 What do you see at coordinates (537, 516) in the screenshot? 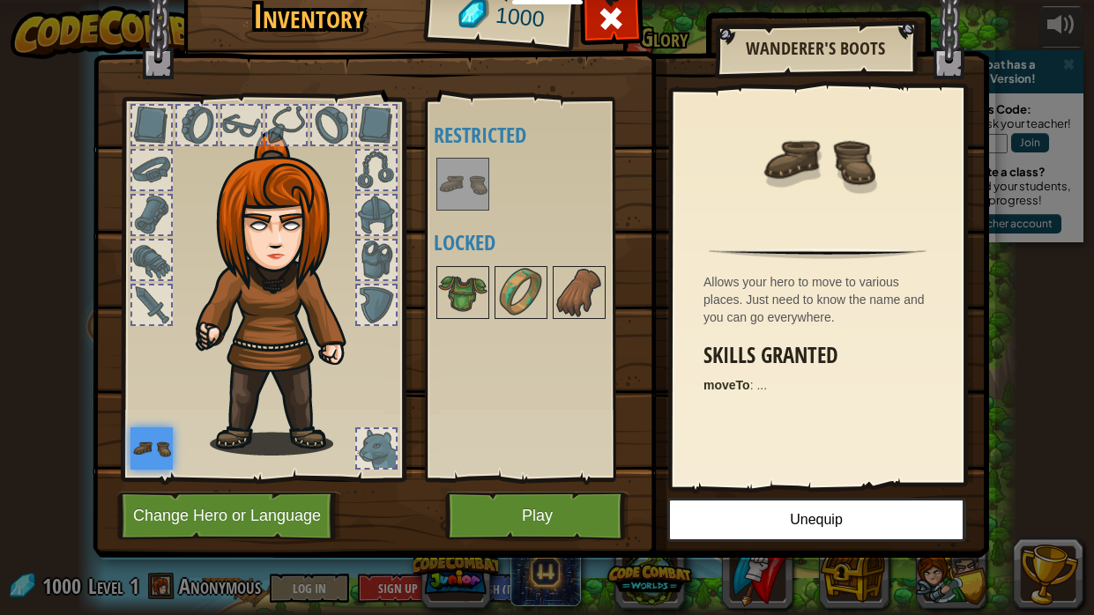
I see `button: Play` at bounding box center [537, 516].